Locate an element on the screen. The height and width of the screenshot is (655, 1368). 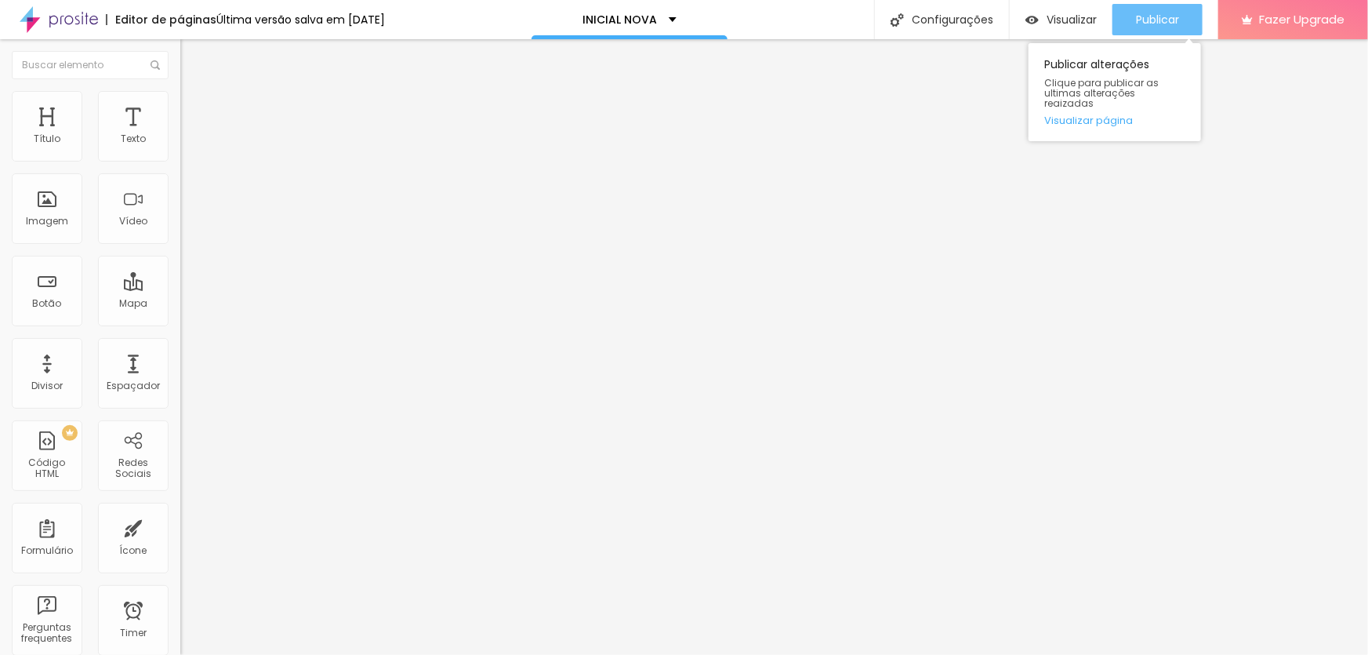
span: Fazer Upgrade is located at coordinates (1302, 19).